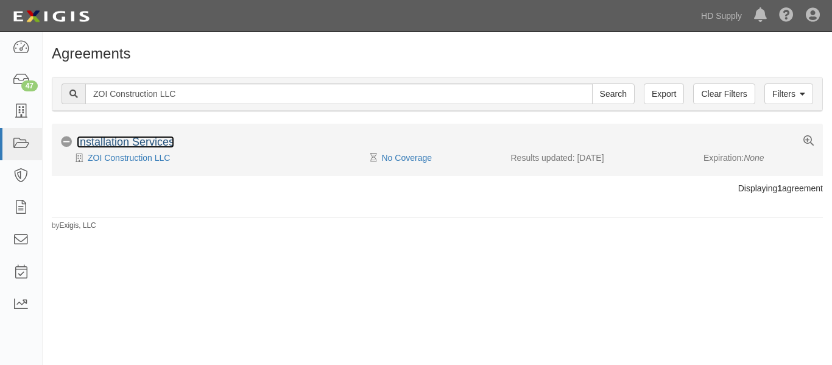  I want to click on em: None, so click(753, 158).